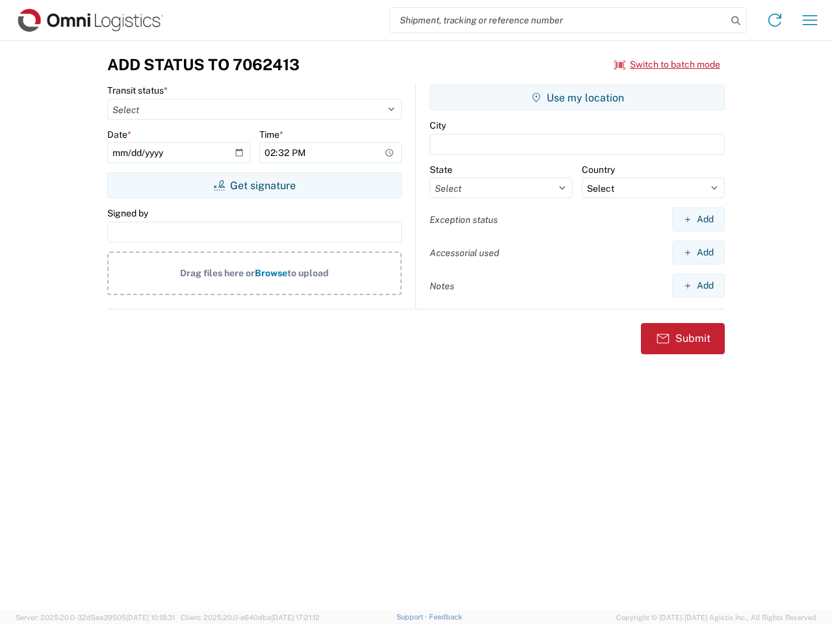 Image resolution: width=832 pixels, height=624 pixels. I want to click on label: Notes, so click(442, 286).